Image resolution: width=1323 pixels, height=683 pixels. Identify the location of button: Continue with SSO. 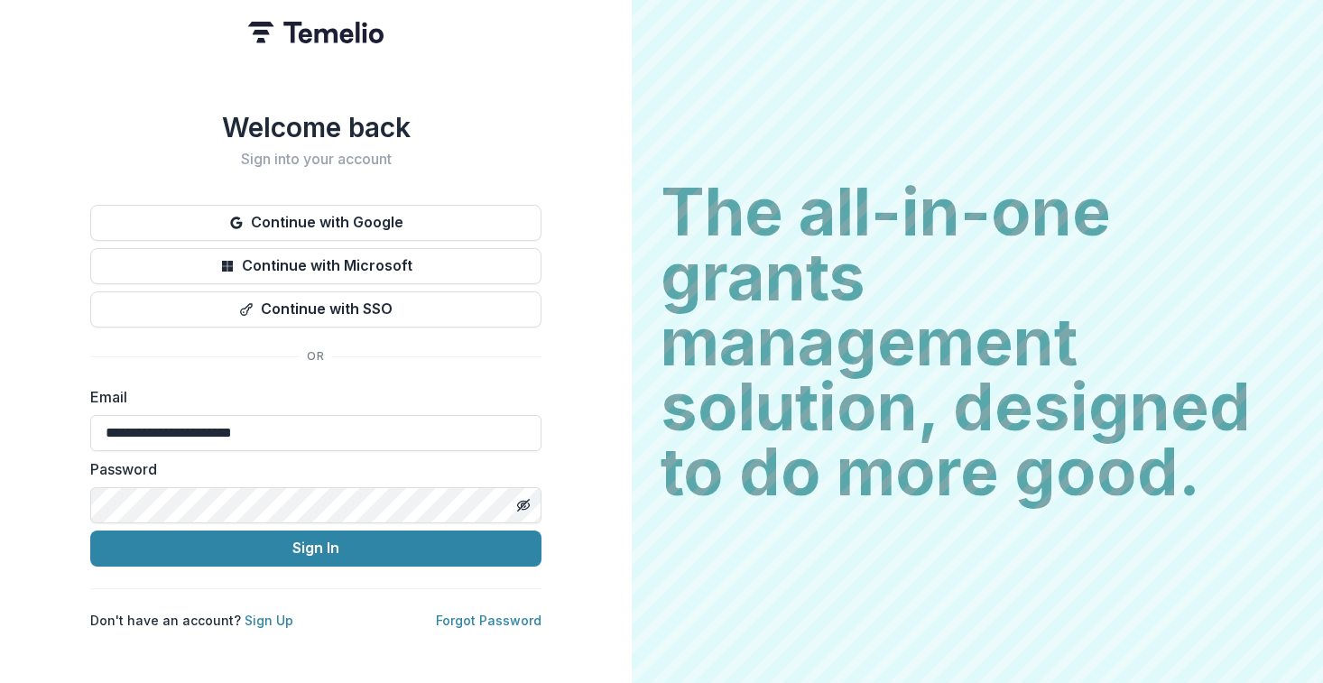
(316, 310).